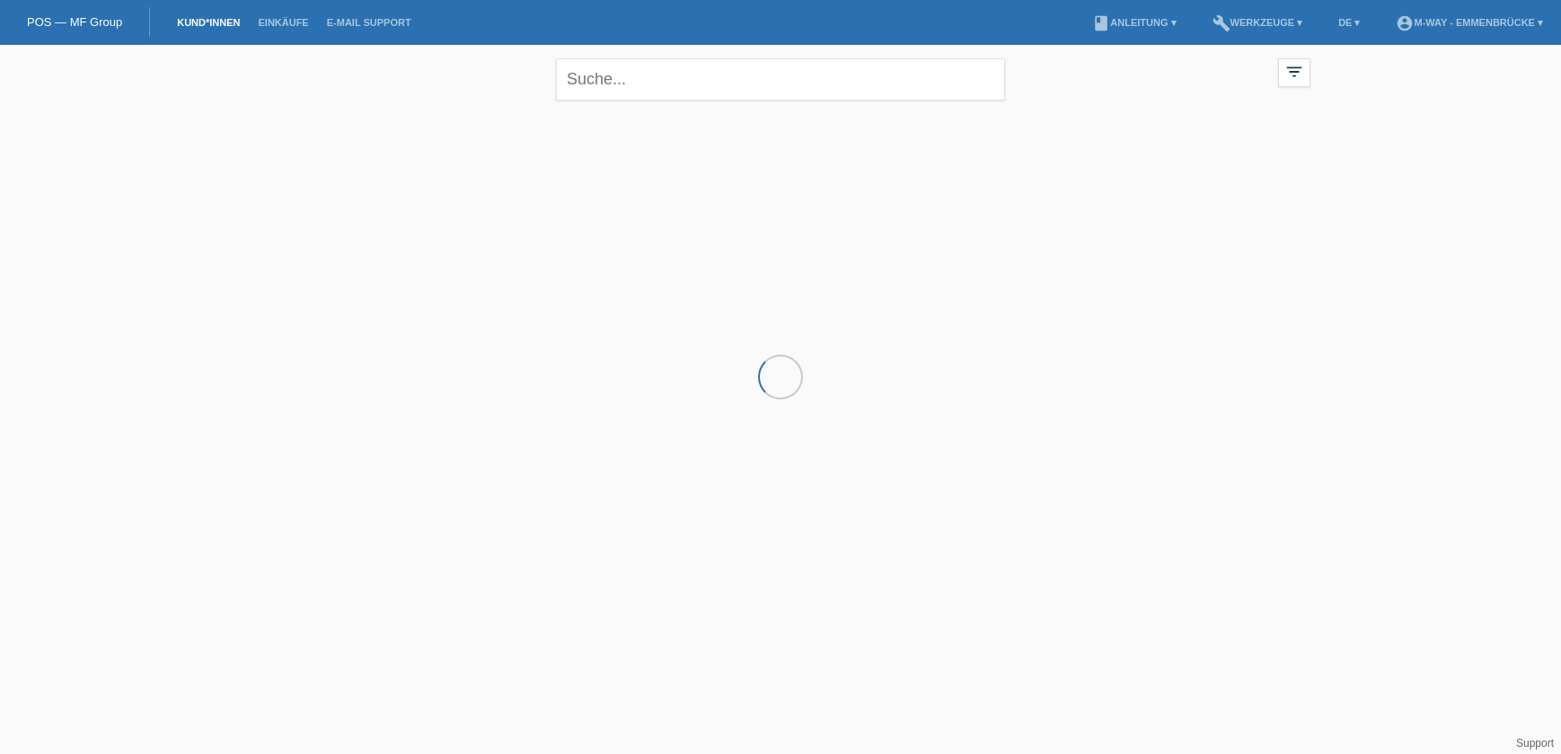  Describe the element at coordinates (75, 22) in the screenshot. I see `a: POS — MF Group` at that location.